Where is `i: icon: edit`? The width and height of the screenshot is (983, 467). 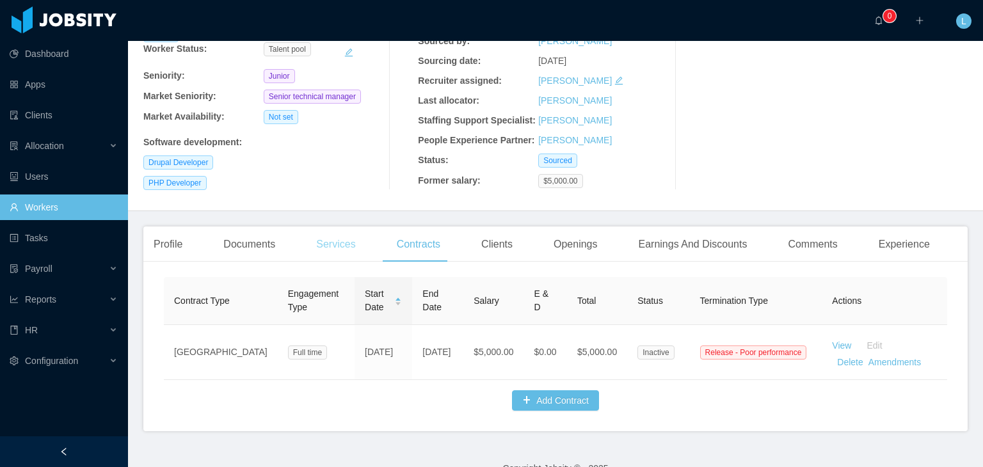 i: icon: edit is located at coordinates (619, 81).